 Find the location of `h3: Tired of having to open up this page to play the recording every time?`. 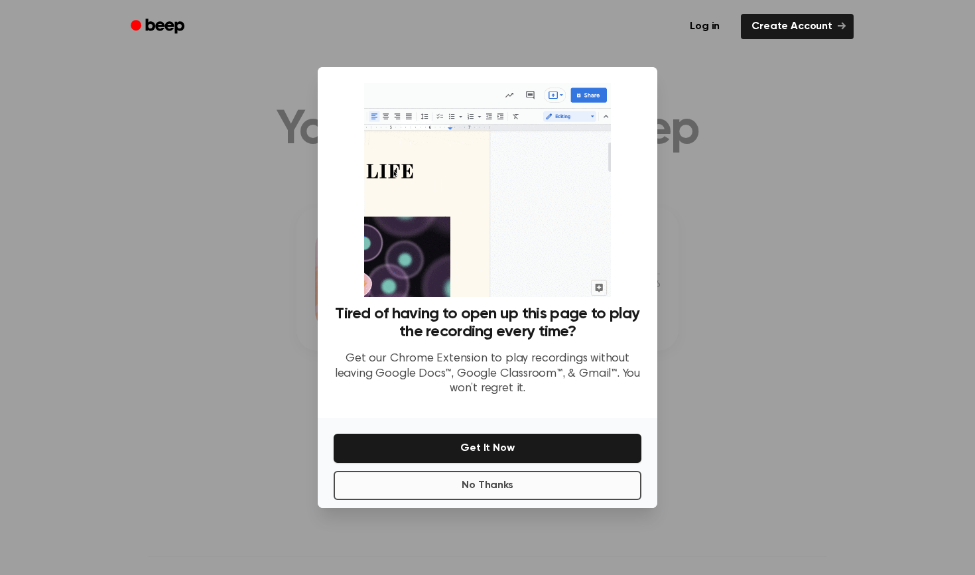

h3: Tired of having to open up this page to play the recording every time? is located at coordinates (487, 323).